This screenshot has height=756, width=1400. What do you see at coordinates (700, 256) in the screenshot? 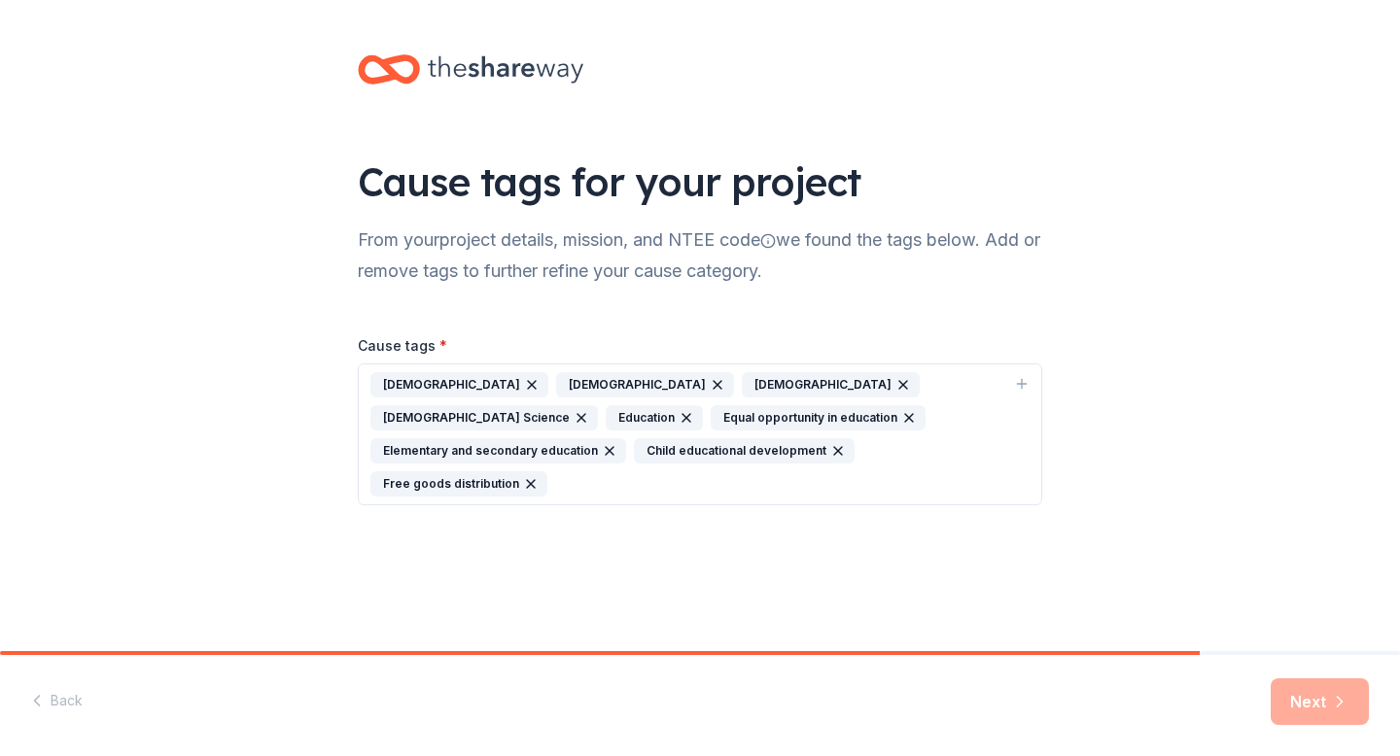
I see `div: From your project details, mission, and NTEE code we found the tags below. Add or remove tags to ...` at bounding box center [700, 256].